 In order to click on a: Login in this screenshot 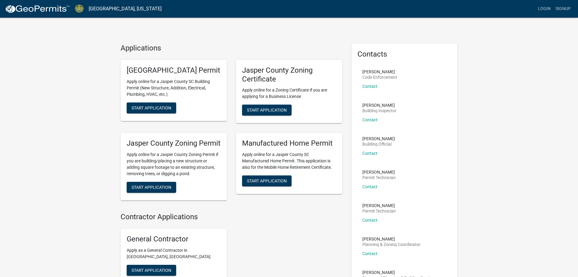, I will do `click(544, 9)`.